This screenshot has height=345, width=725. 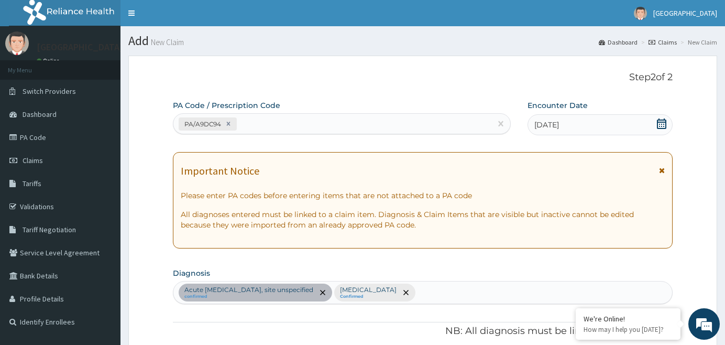 I want to click on small: confirmed, so click(x=249, y=296).